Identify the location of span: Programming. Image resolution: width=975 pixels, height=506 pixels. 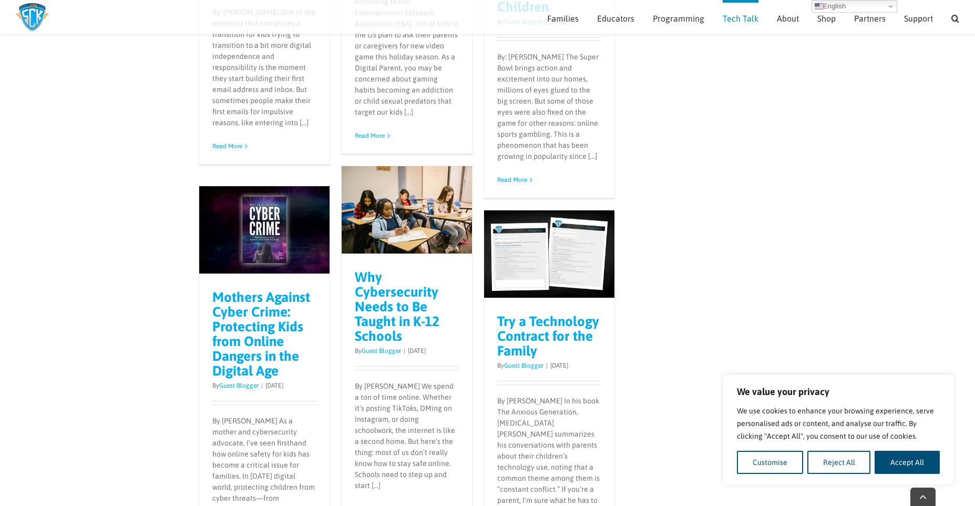
(679, 18).